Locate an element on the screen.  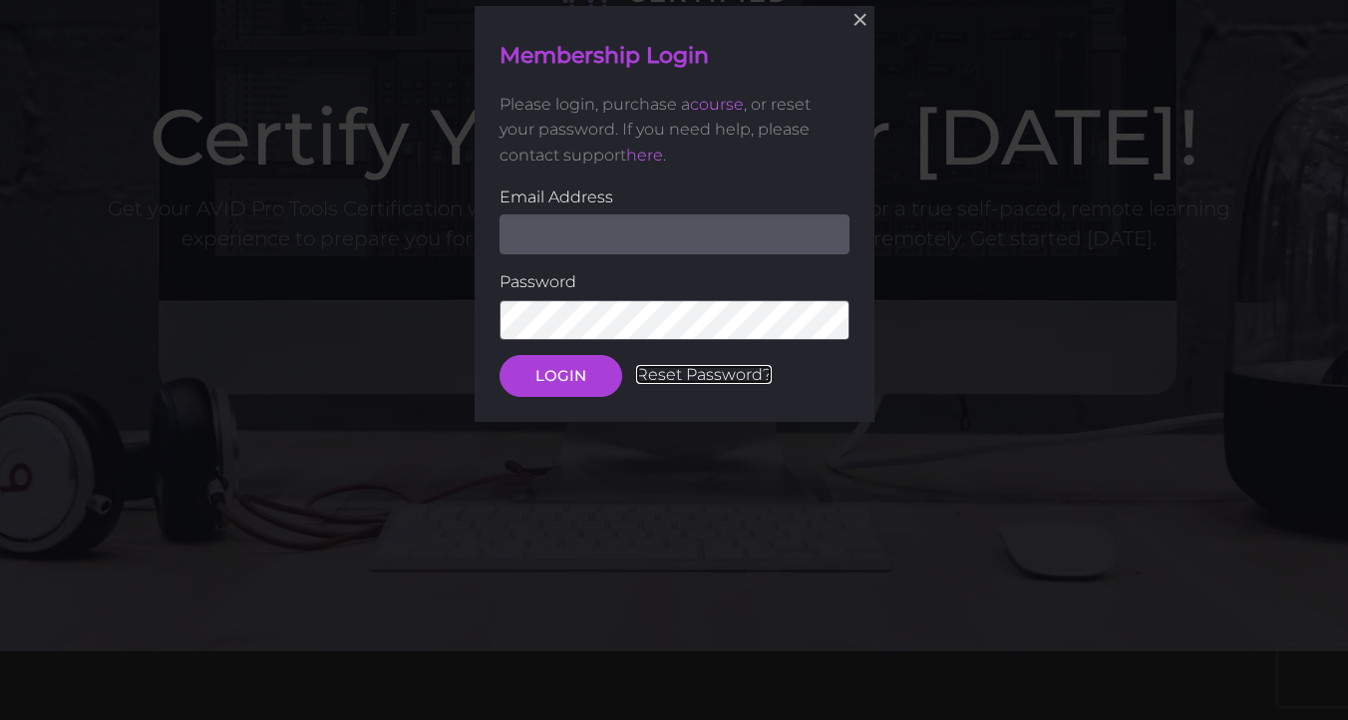
h4: Membership Login is located at coordinates (674, 56).